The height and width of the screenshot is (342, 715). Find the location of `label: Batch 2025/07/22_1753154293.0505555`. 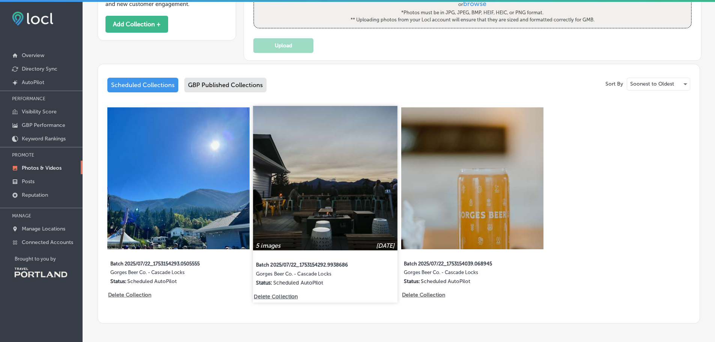

label: Batch 2025/07/22_1753154293.0505555 is located at coordinates (164, 263).